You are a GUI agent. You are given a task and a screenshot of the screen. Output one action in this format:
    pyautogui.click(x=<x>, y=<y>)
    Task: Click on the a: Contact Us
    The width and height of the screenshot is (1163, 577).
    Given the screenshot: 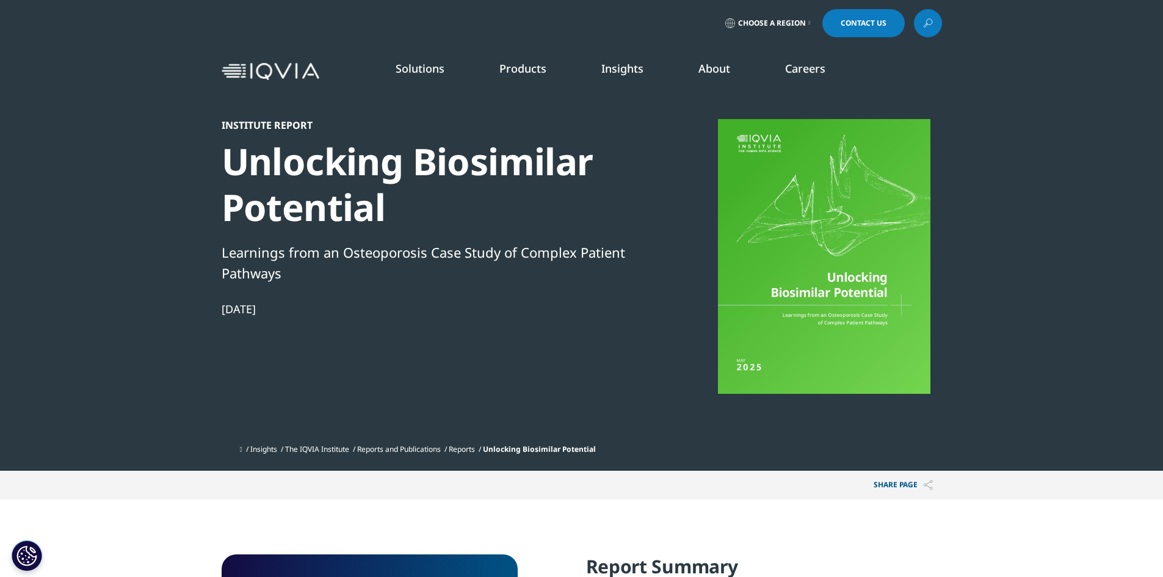 What is the action you would take?
    pyautogui.click(x=863, y=23)
    